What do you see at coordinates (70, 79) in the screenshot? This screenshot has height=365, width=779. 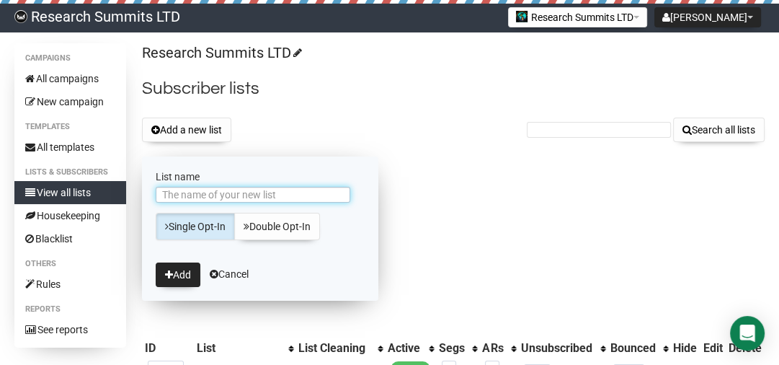 I see `a: All campaigns` at bounding box center [70, 79].